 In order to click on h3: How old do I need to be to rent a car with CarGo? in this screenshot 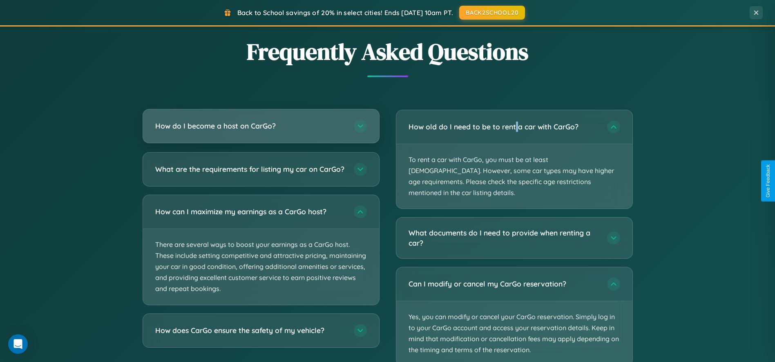, I will do `click(503, 127)`.